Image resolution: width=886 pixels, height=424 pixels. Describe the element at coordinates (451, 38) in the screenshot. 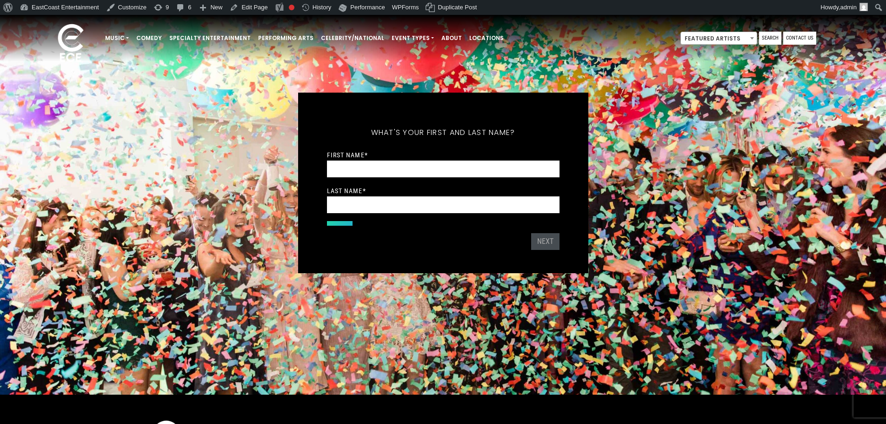

I see `a: About` at that location.